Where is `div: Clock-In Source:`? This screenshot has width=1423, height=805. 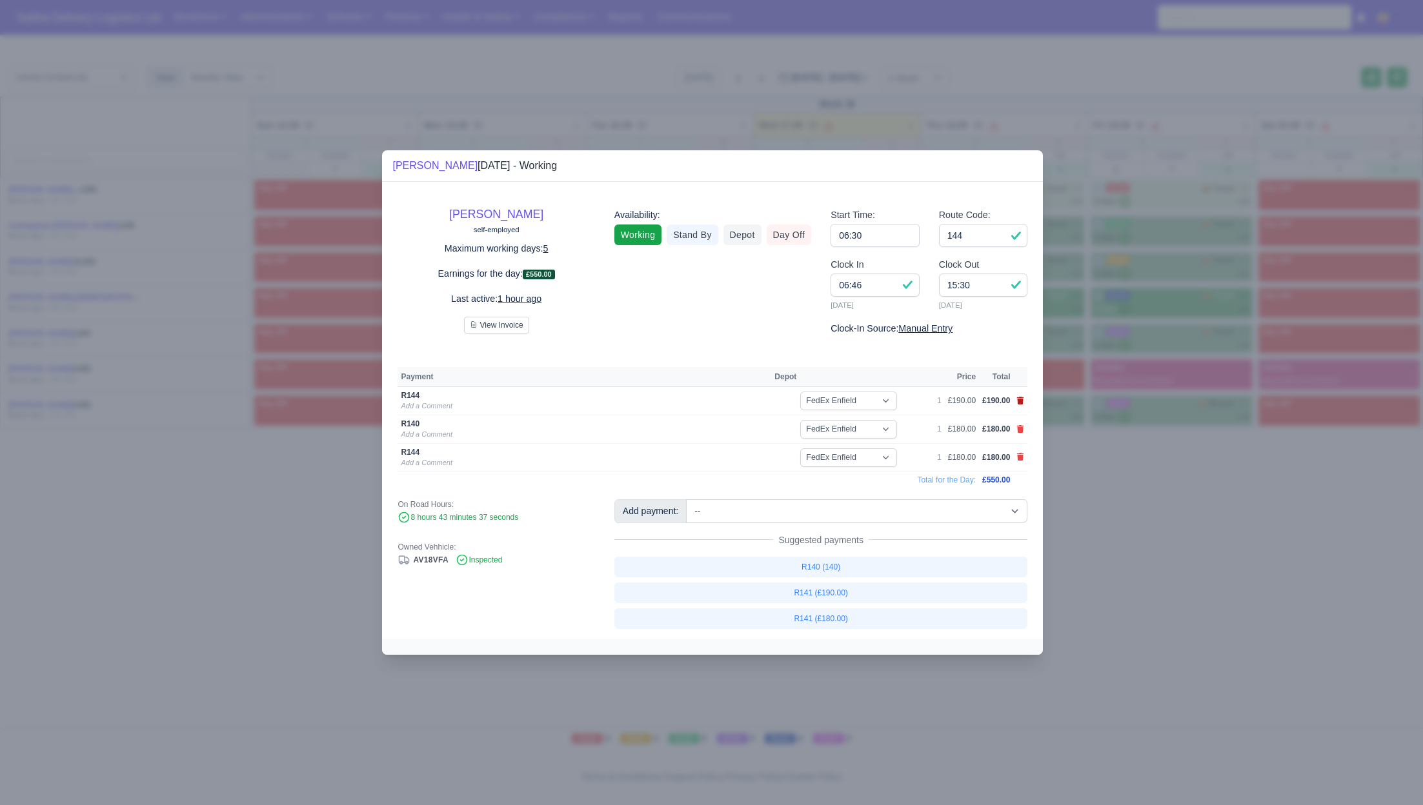
div: Clock-In Source: is located at coordinates (928, 328).